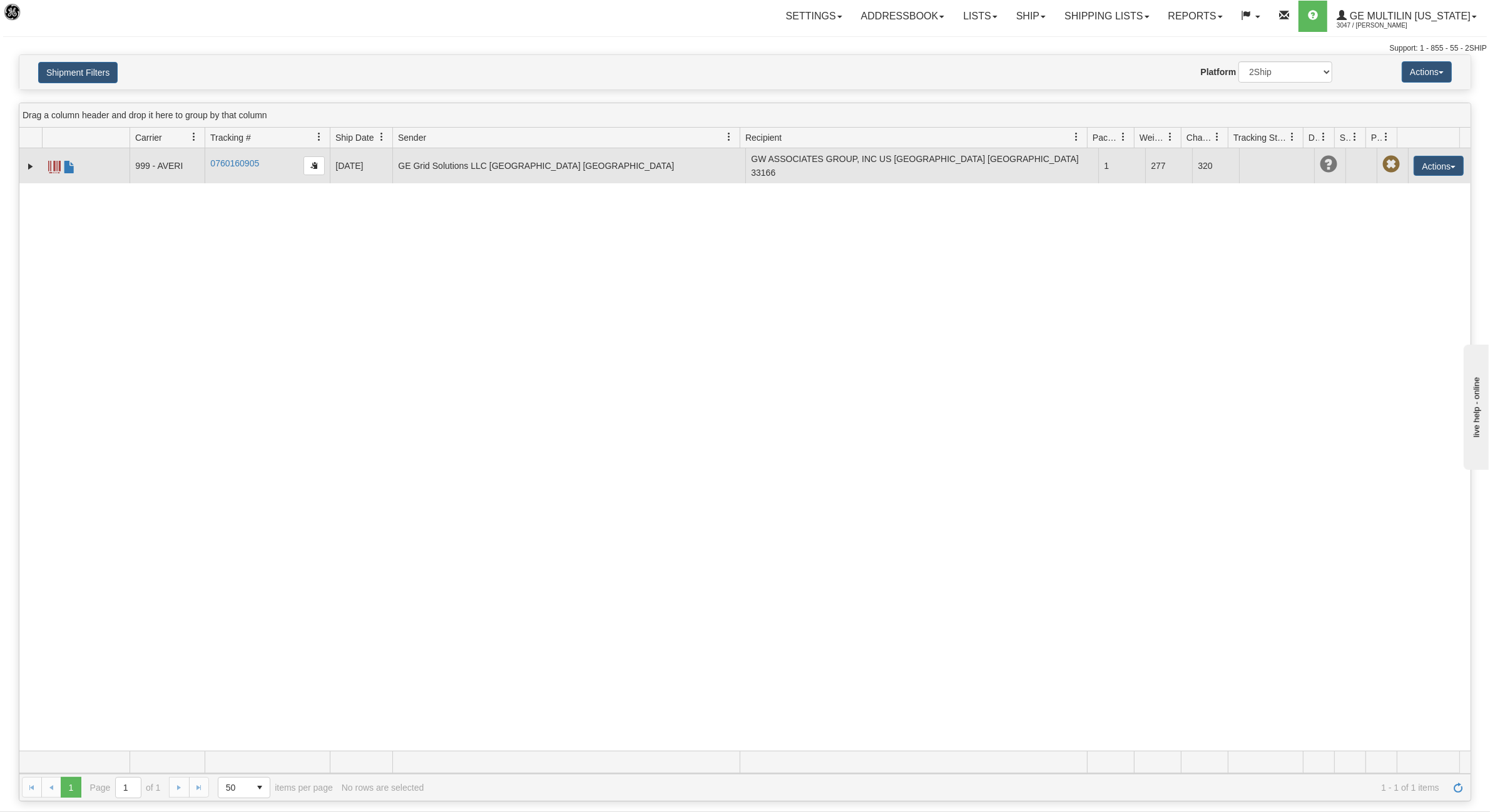 This screenshot has width=1490, height=812. Describe the element at coordinates (125, 787) in the screenshot. I see `span: Page of 1` at that location.